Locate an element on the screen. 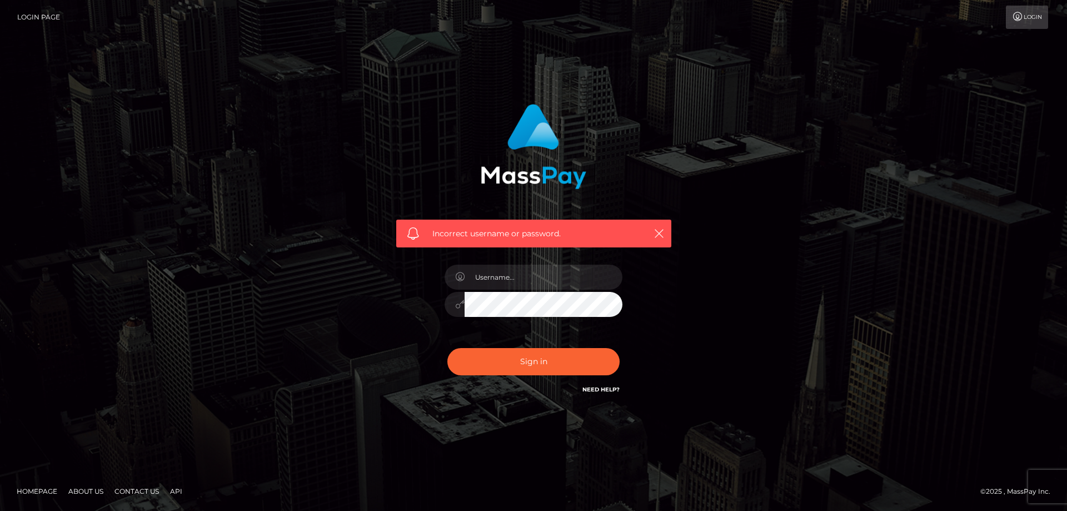  div: © 2025 , MassPay Inc. is located at coordinates (1019, 491).